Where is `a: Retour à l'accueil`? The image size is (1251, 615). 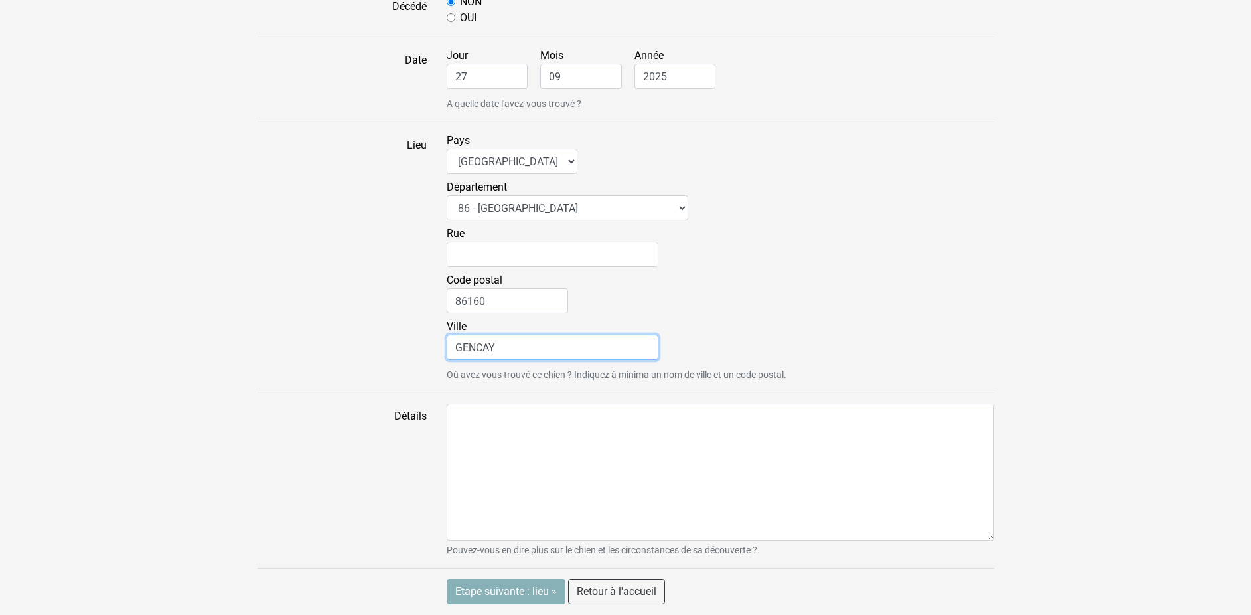 a: Retour à l'accueil is located at coordinates (617, 591).